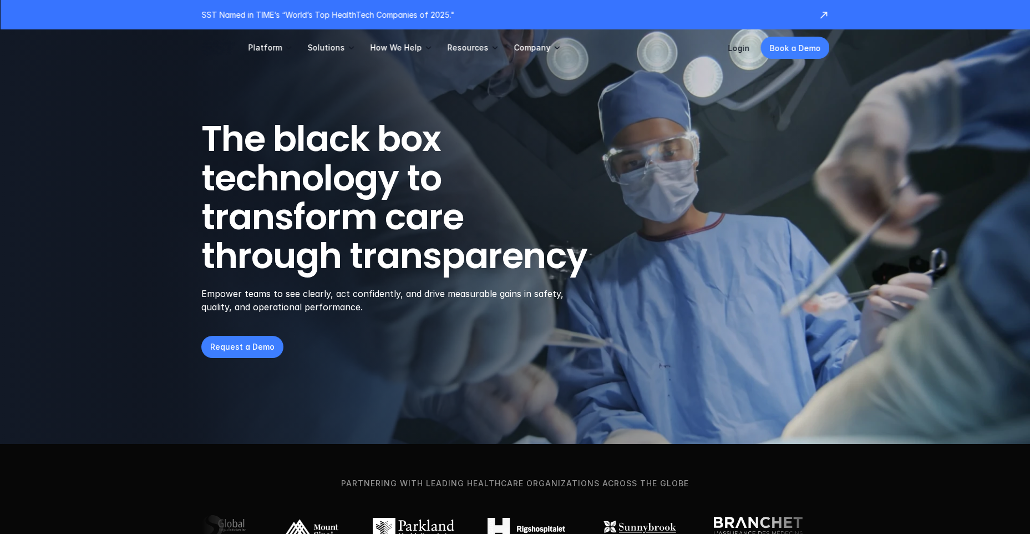 This screenshot has height=534, width=1030. Describe the element at coordinates (532, 48) in the screenshot. I see `p: Company` at that location.